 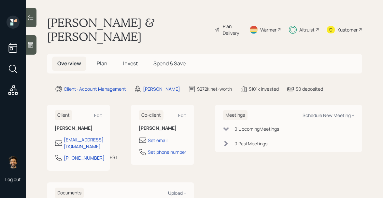 I want to click on h6: Meetings, so click(x=235, y=115).